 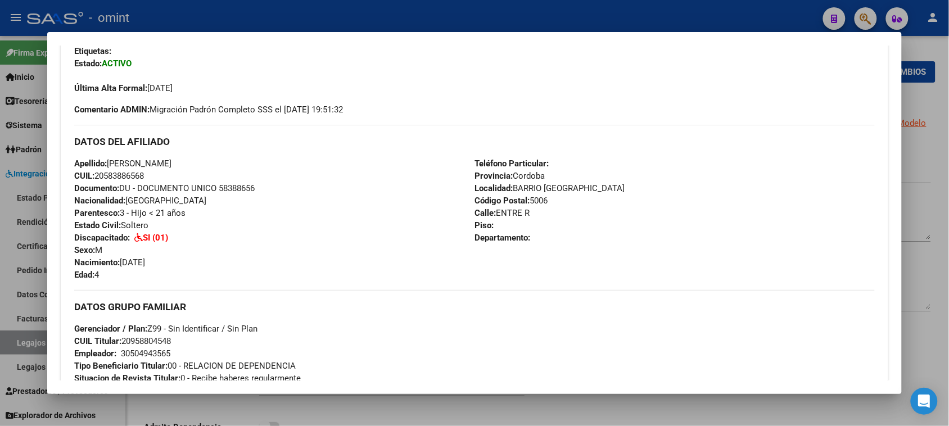 I want to click on span: 20958804548, so click(x=122, y=341).